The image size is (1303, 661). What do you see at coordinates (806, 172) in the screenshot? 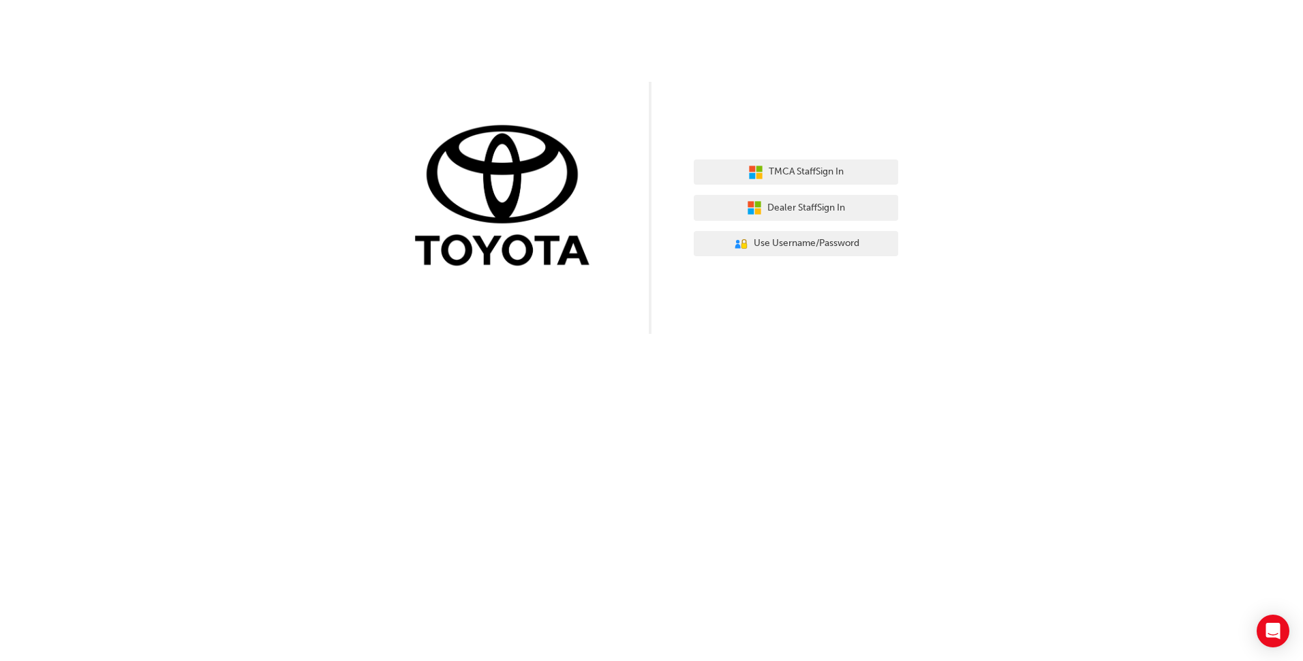
I see `span: TMCA Staff Sign In` at bounding box center [806, 172].